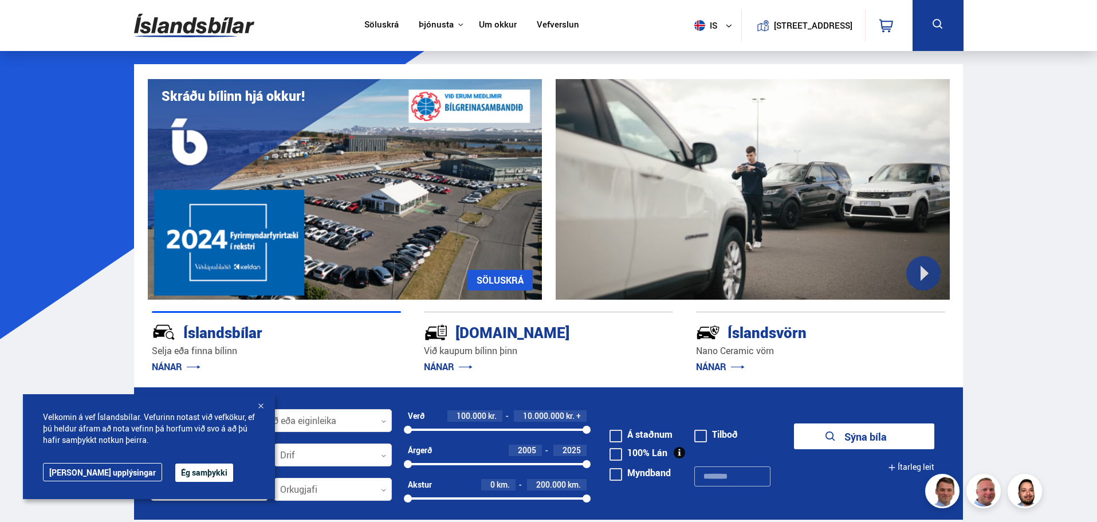 Image resolution: width=1097 pixels, height=522 pixels. What do you see at coordinates (493, 484) in the screenshot?
I see `span: 0` at bounding box center [493, 484].